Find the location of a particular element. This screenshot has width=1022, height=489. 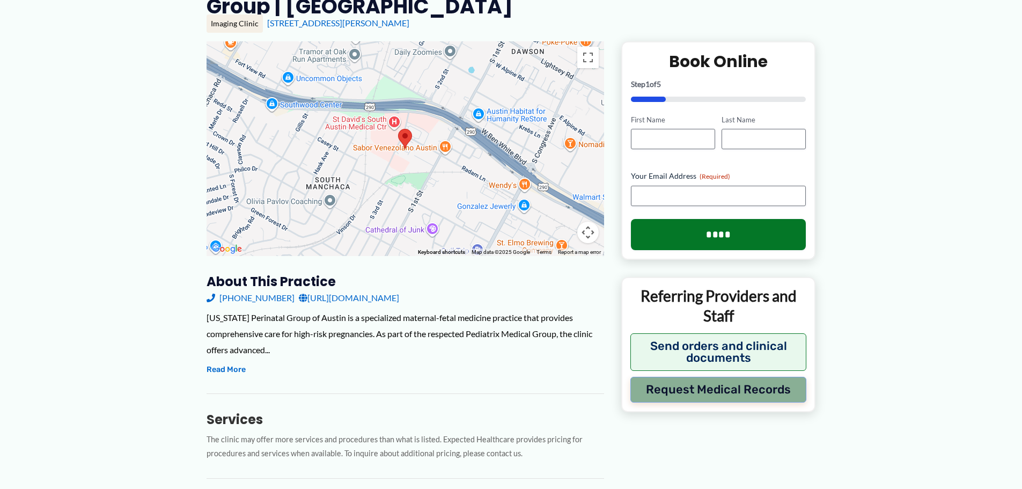

p: Referring Providers and Staff is located at coordinates (718, 305).